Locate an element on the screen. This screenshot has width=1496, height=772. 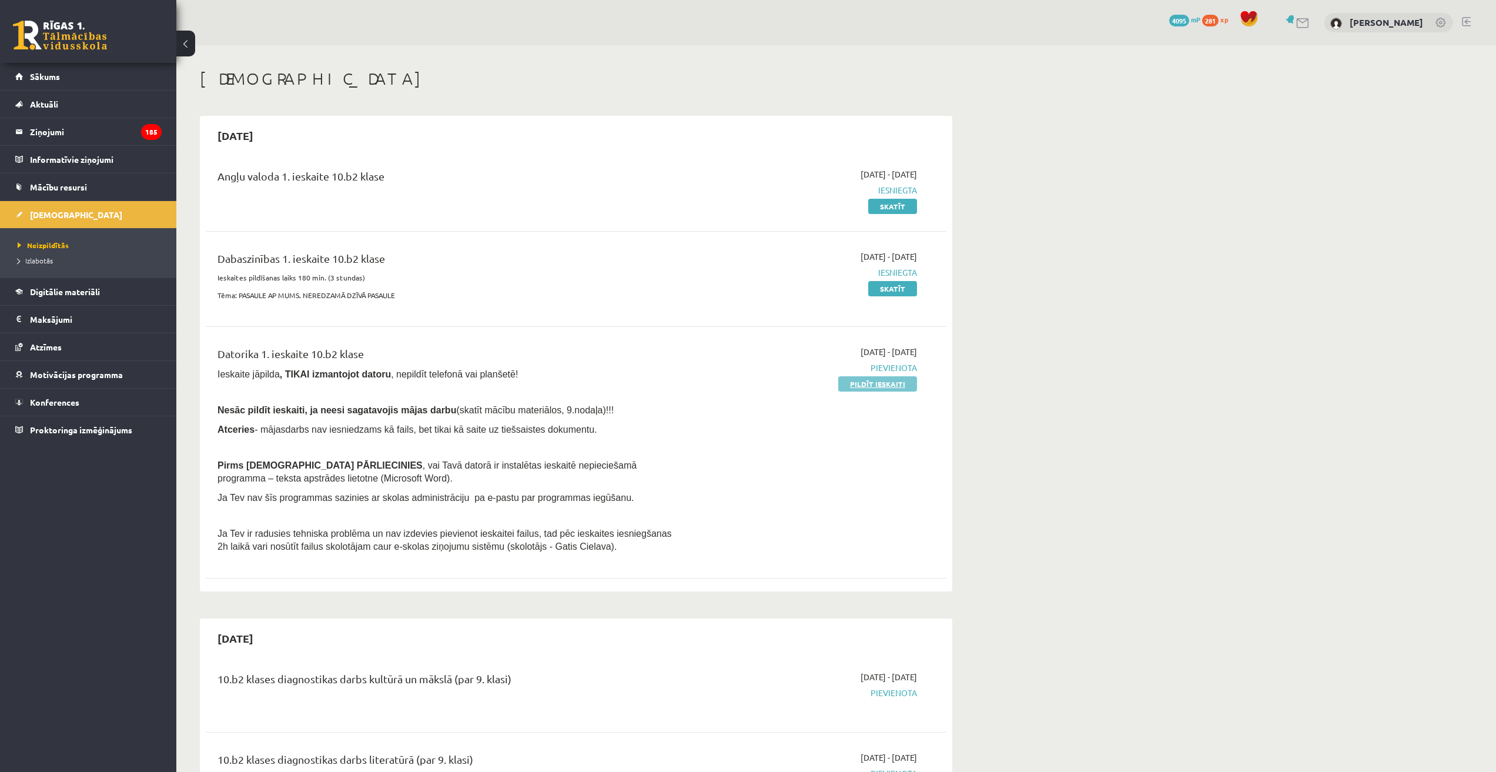
a: 281 xp is located at coordinates (1218, 19).